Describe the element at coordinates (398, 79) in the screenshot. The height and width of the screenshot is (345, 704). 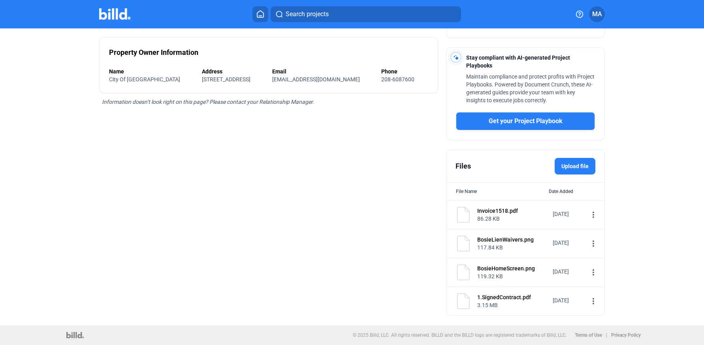
I see `span: 208-6087600` at that location.